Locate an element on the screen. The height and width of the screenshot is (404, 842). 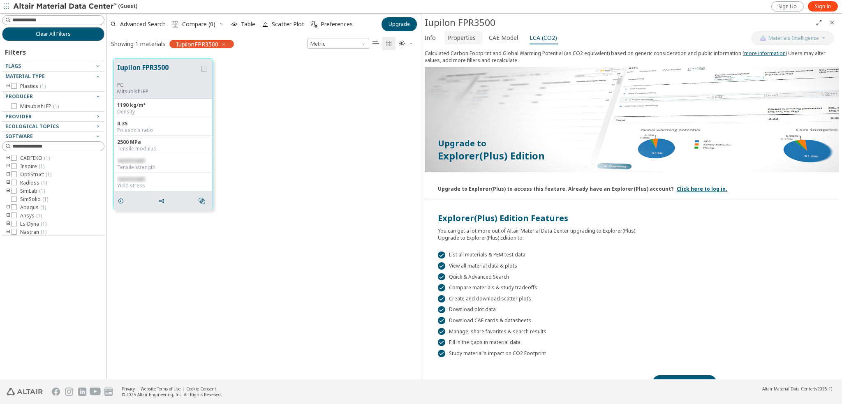
p: Upgrade to is located at coordinates (631, 143).